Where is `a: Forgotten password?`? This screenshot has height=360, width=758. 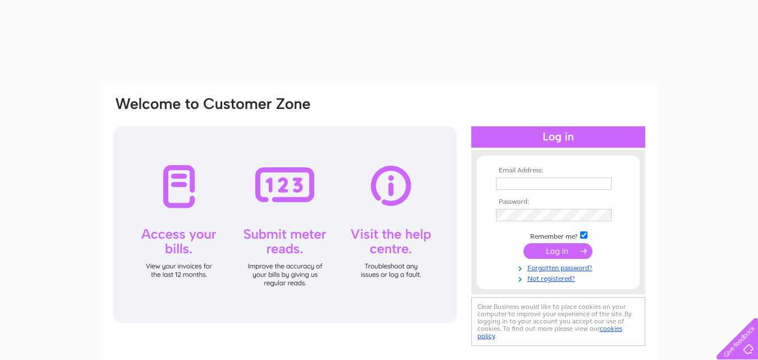 a: Forgotten password? is located at coordinates (559, 266).